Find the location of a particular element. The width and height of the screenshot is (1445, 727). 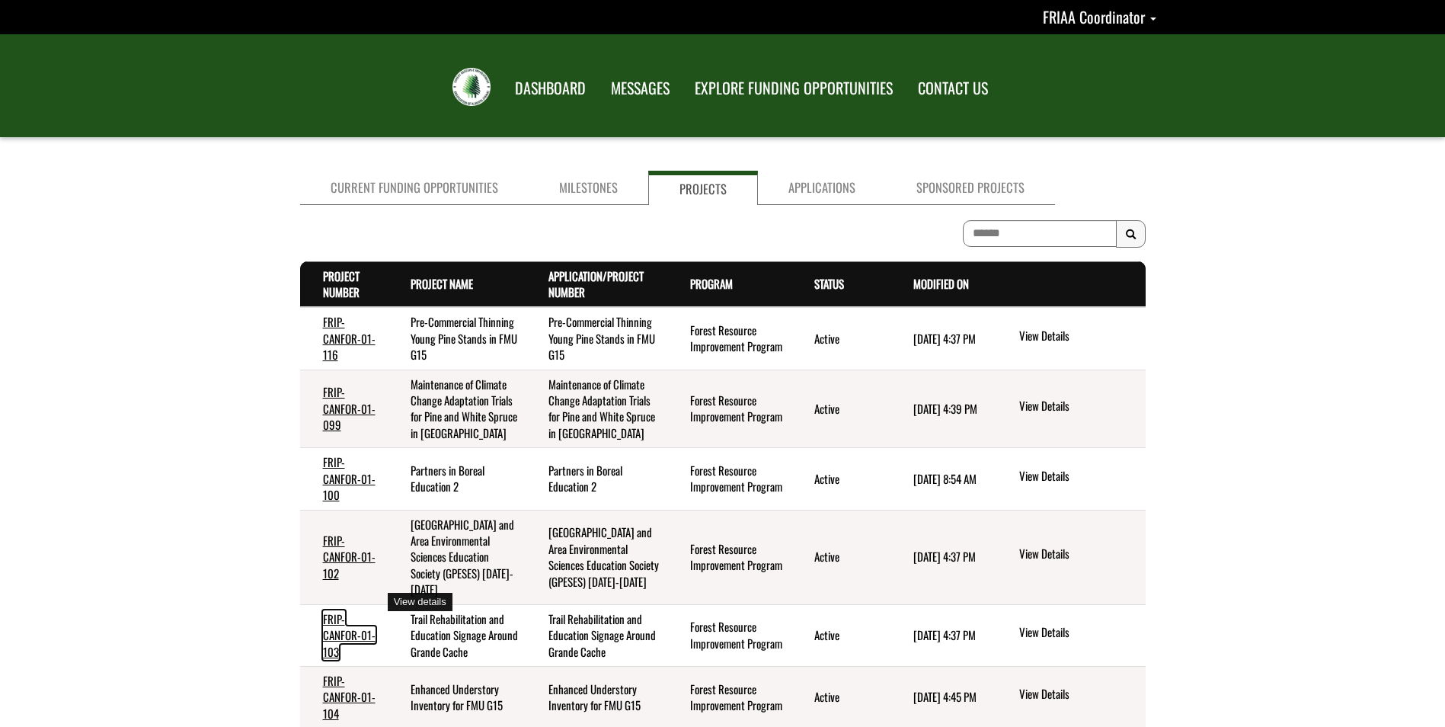

td: FRIP-CANFOR-01-116 is located at coordinates (344, 338).